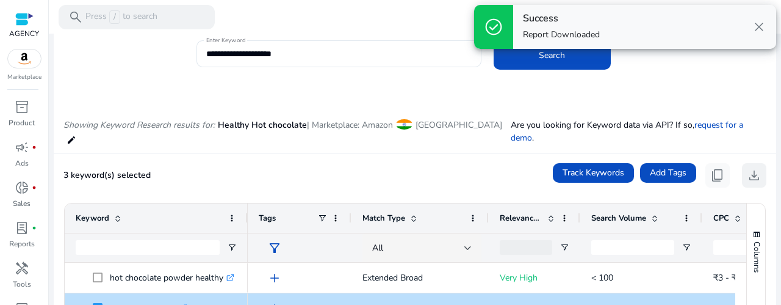 The image size is (781, 305). I want to click on span: check_circle, so click(494, 27).